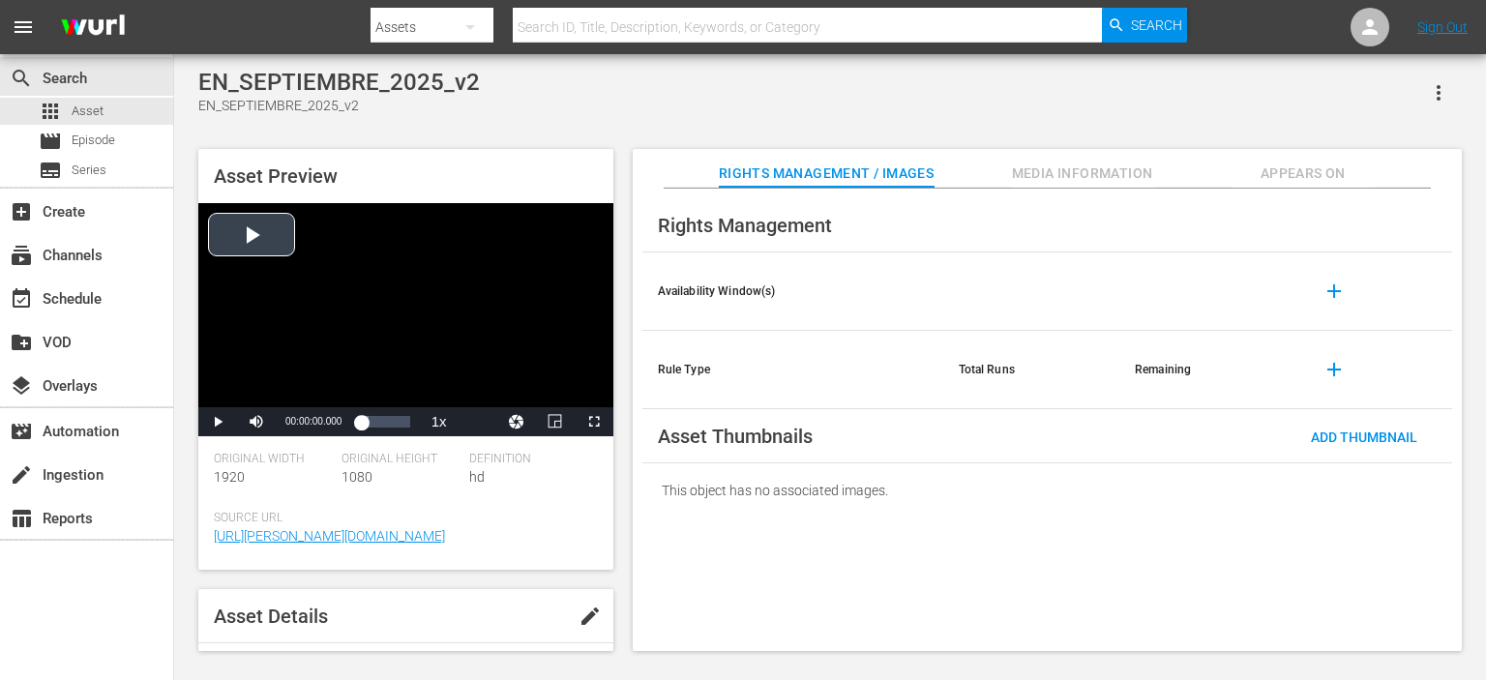  Describe the element at coordinates (793, 370) in the screenshot. I see `th: Rule Type` at that location.